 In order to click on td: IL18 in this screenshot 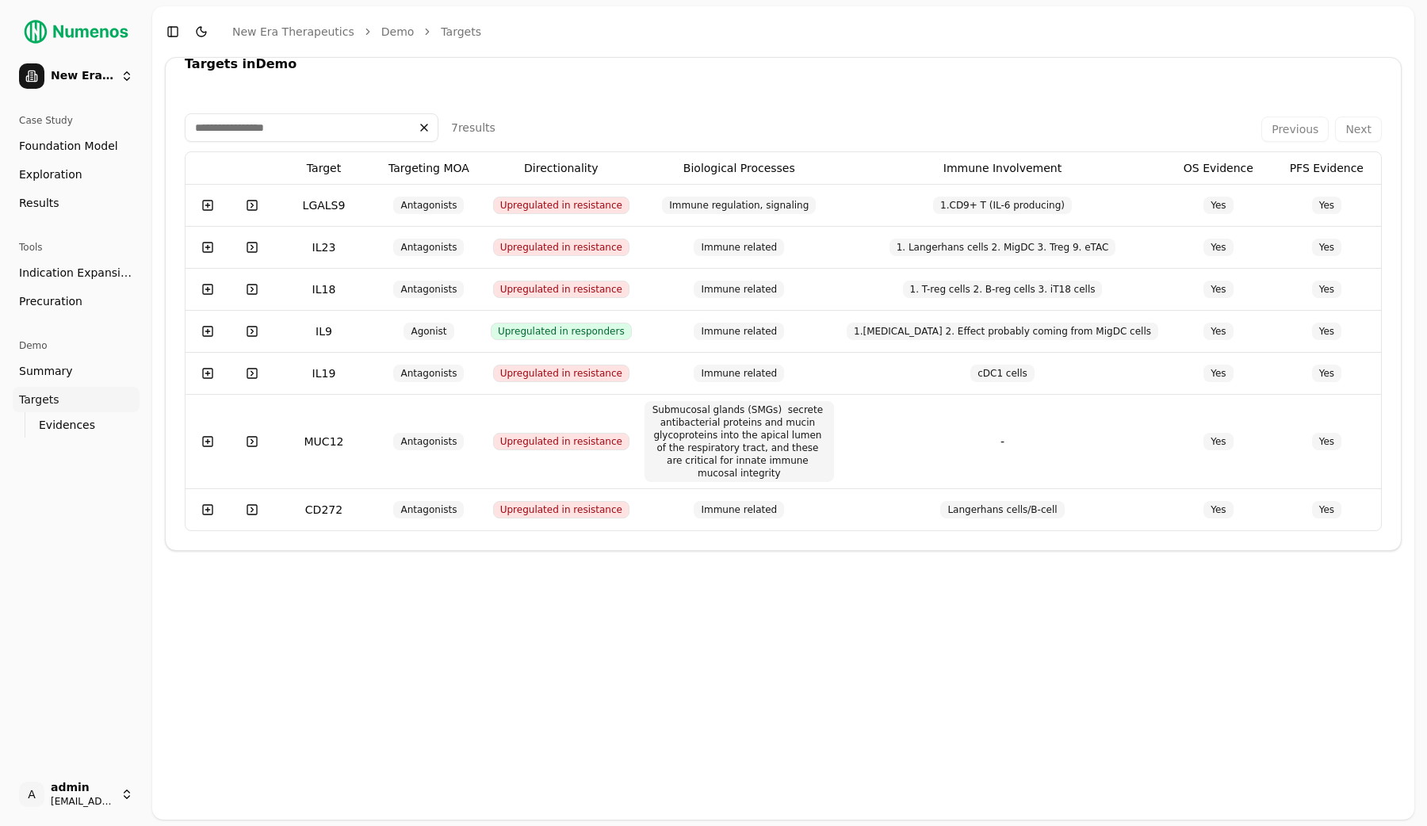, I will do `click(324, 289)`.